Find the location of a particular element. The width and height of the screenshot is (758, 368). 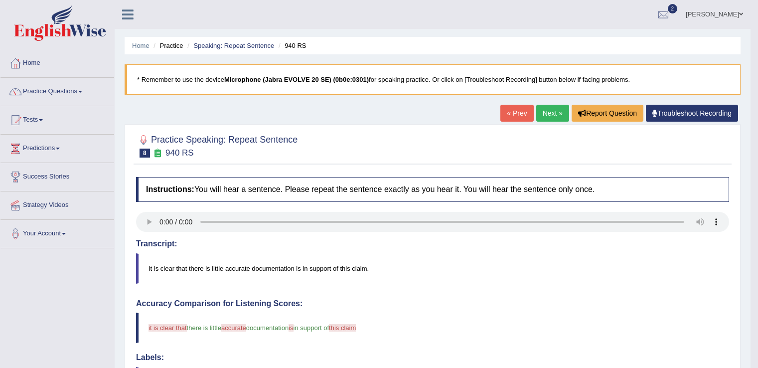

a: « Prev is located at coordinates (517, 113).